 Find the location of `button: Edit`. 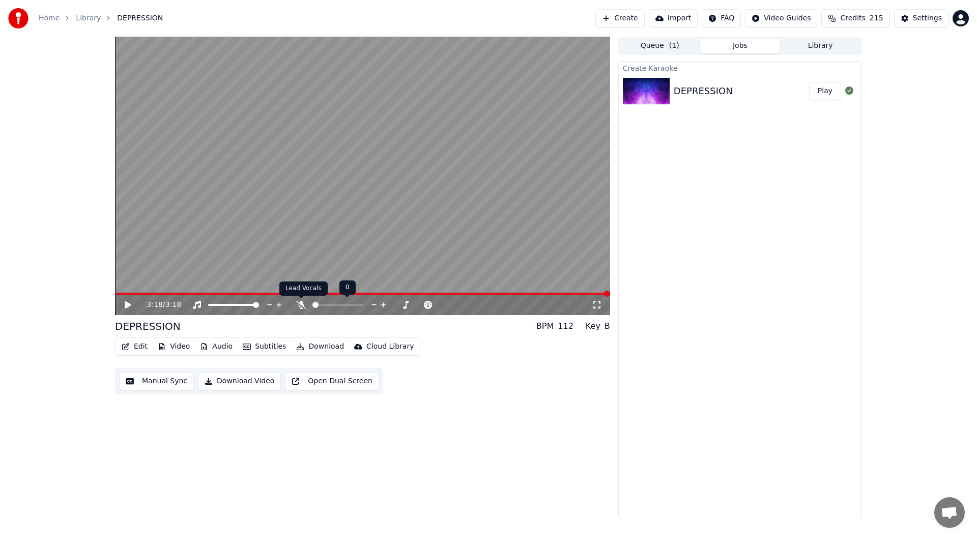

button: Edit is located at coordinates (134, 347).